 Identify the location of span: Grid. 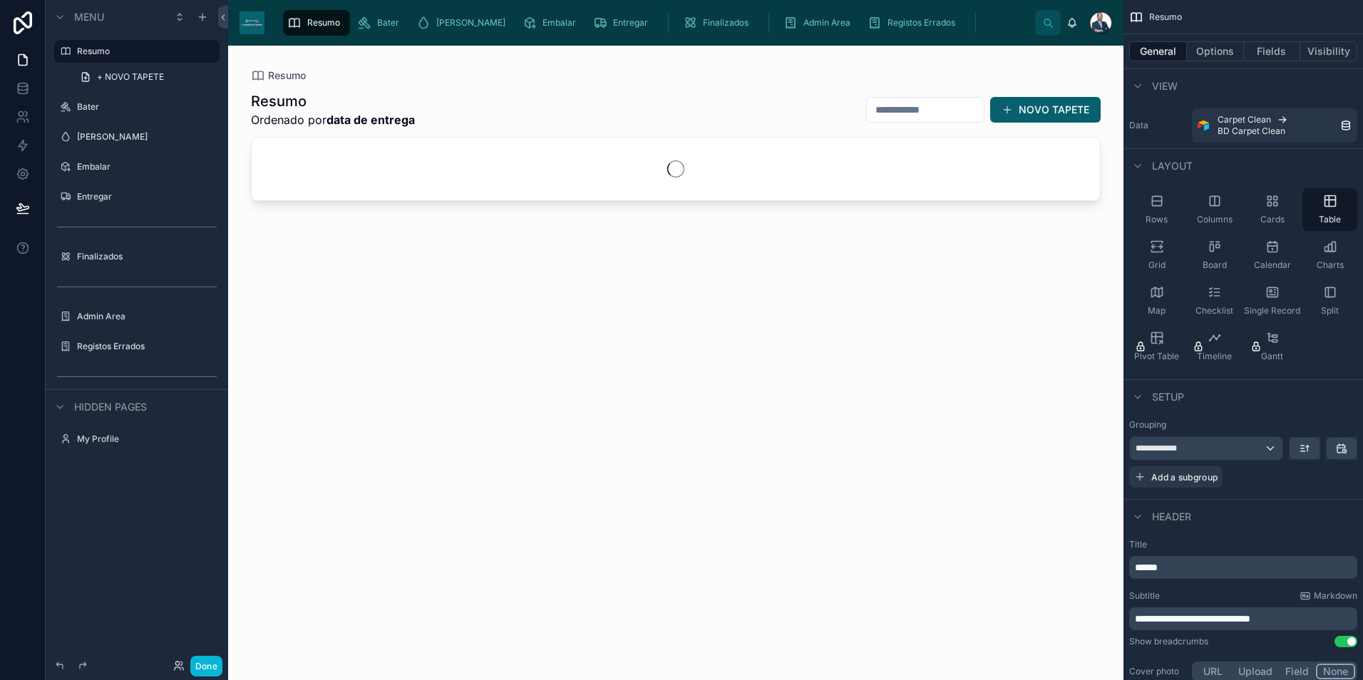
(1157, 265).